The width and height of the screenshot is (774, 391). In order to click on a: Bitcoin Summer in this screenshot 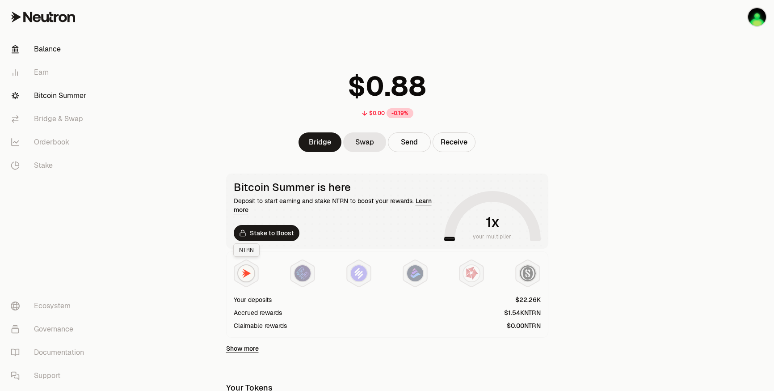, I will do `click(50, 96)`.